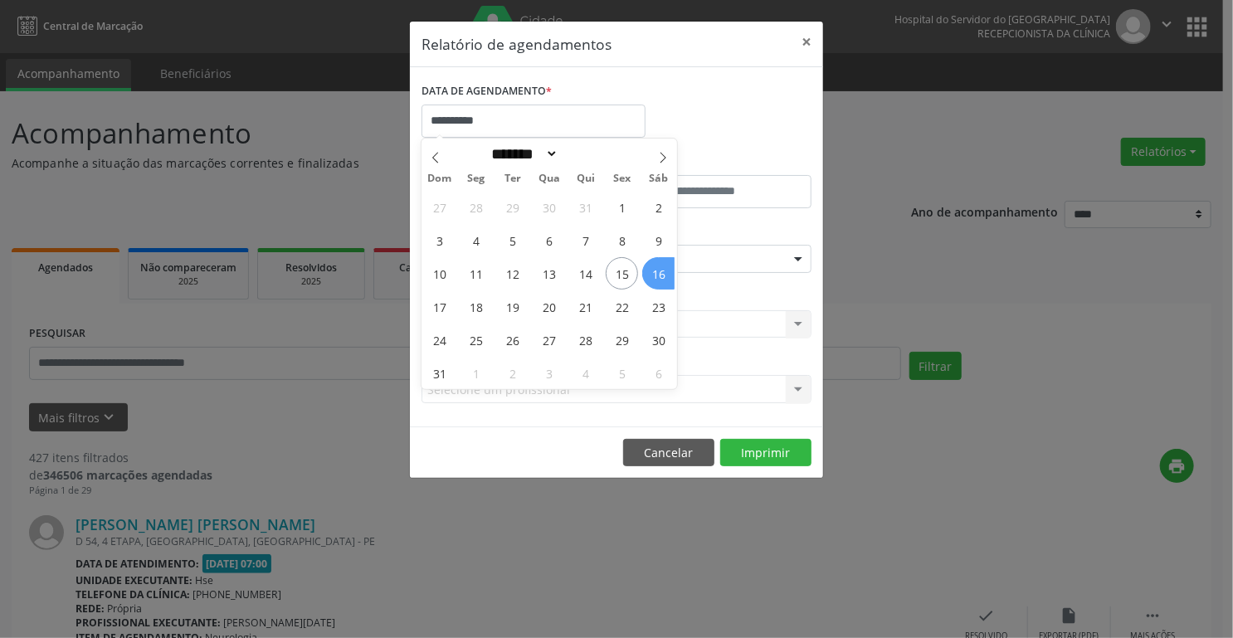 This screenshot has height=638, width=1233. What do you see at coordinates (585, 339) in the screenshot?
I see `span: Agosto 28, 2025` at bounding box center [585, 339].